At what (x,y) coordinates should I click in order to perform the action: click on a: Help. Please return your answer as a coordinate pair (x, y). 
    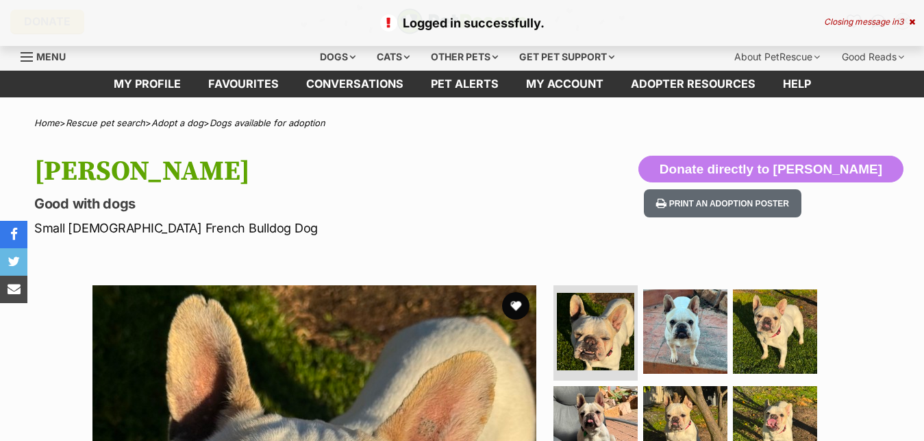
    Looking at the image, I should click on (797, 84).